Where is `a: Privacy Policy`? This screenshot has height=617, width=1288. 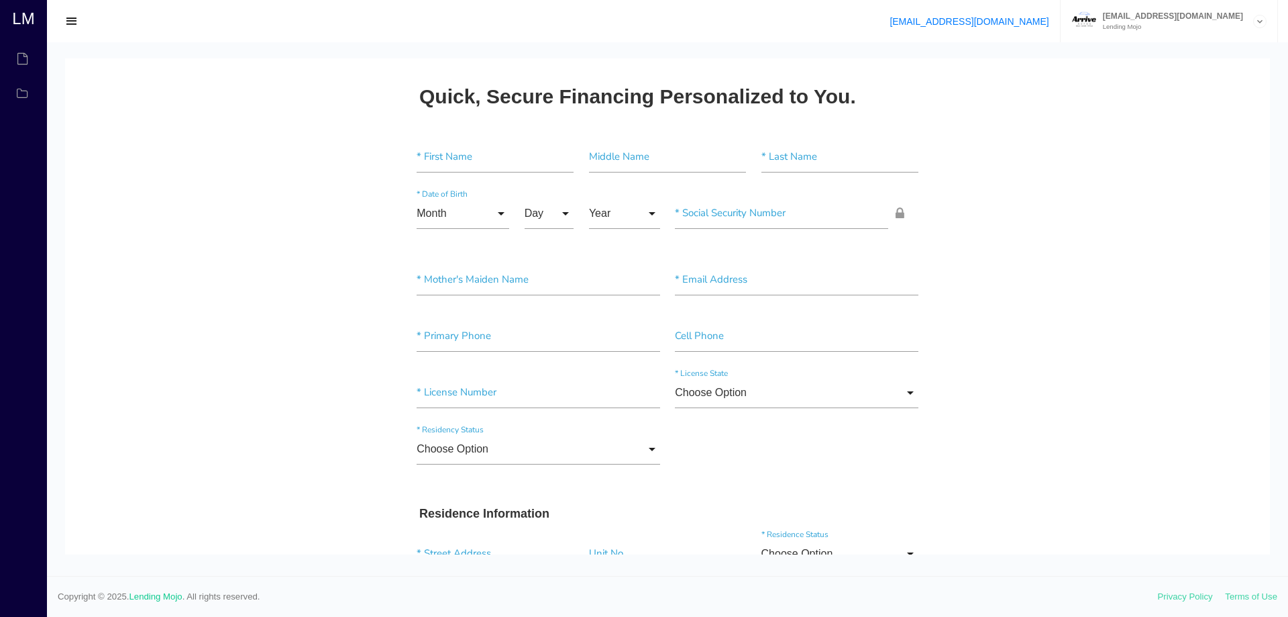 a: Privacy Policy is located at coordinates (1185, 596).